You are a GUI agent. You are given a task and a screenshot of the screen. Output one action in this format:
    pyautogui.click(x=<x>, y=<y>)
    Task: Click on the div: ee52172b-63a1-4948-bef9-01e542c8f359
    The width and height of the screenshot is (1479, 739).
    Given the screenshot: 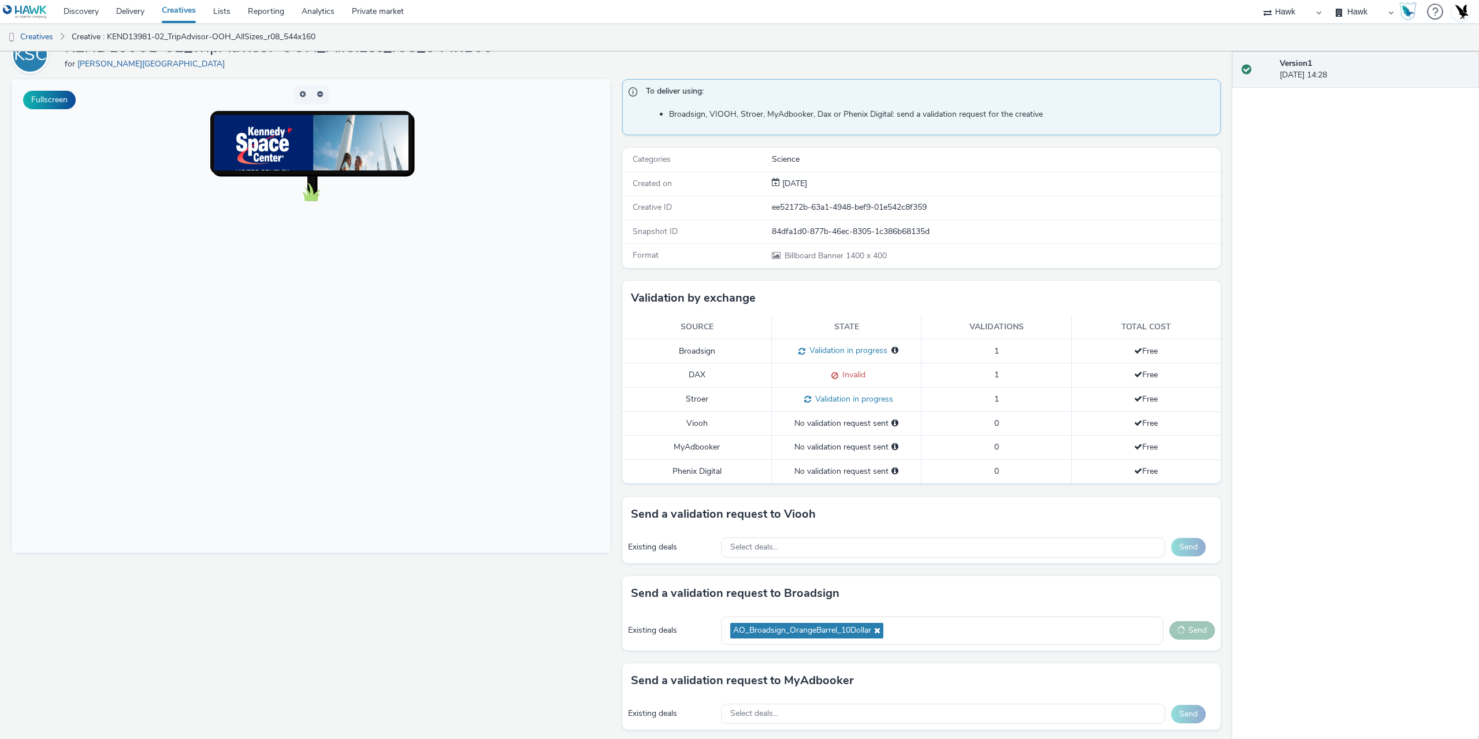 What is the action you would take?
    pyautogui.click(x=996, y=207)
    